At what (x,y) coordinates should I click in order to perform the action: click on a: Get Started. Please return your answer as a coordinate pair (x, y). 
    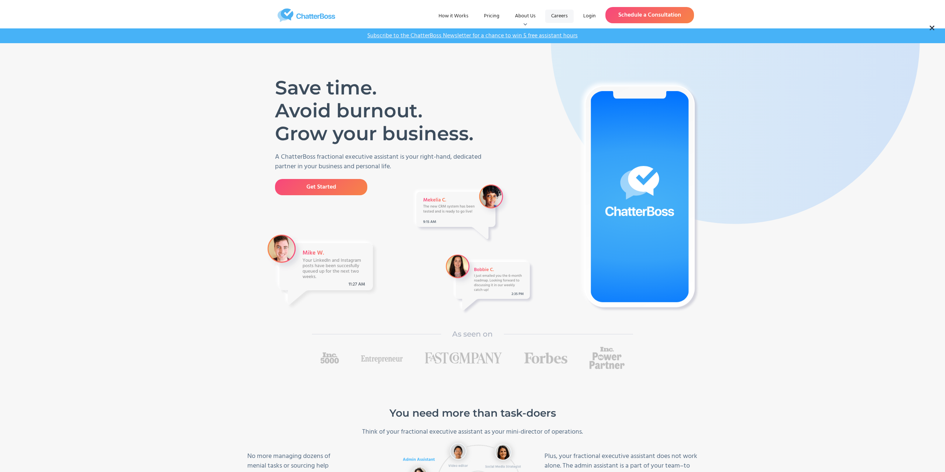
    Looking at the image, I should click on (321, 187).